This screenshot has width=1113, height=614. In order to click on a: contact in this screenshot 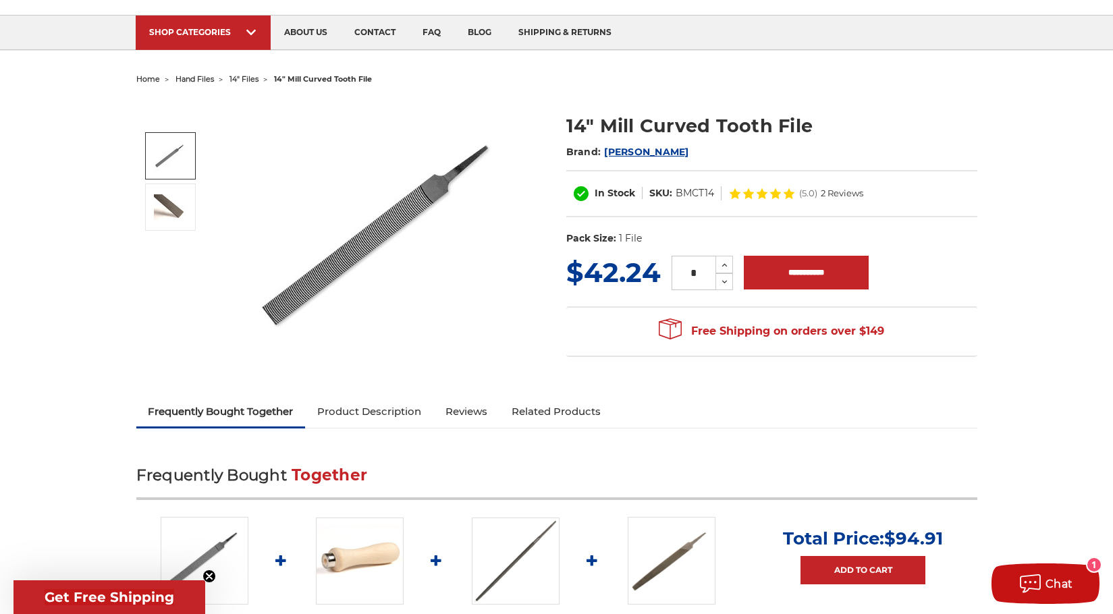, I will do `click(375, 32)`.